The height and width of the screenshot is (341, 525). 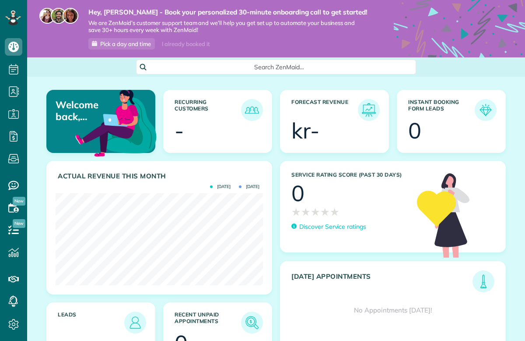 I want to click on h3: Leads, so click(x=91, y=322).